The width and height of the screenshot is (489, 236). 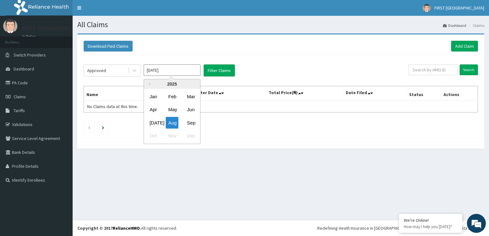 What do you see at coordinates (469, 70) in the screenshot?
I see `input: Search` at bounding box center [469, 70].